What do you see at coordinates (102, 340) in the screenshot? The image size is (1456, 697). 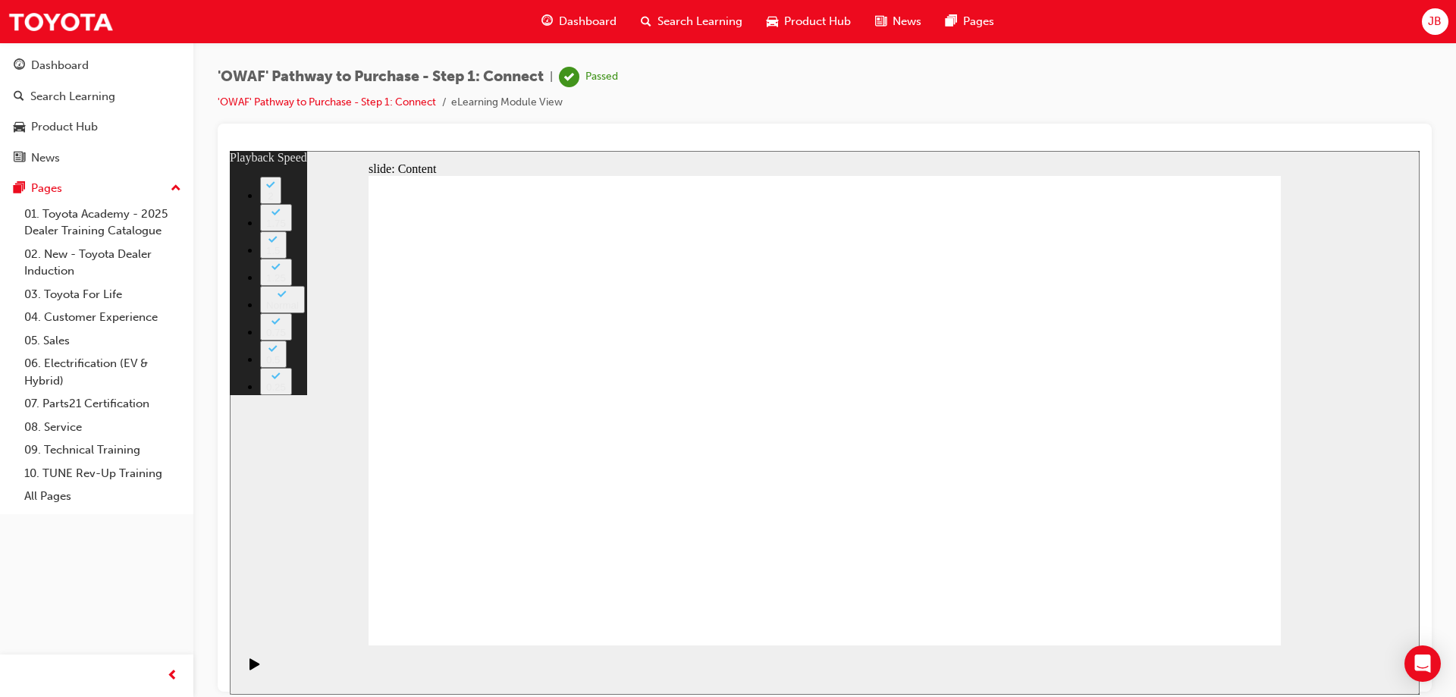 I see `a: 05. Sales` at bounding box center [102, 340].